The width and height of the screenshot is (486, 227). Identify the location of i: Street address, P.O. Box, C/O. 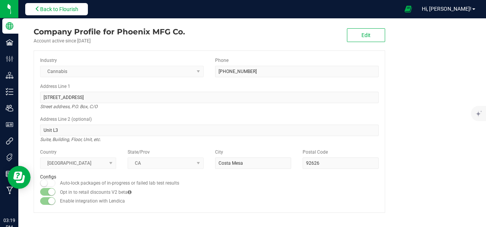
(69, 107).